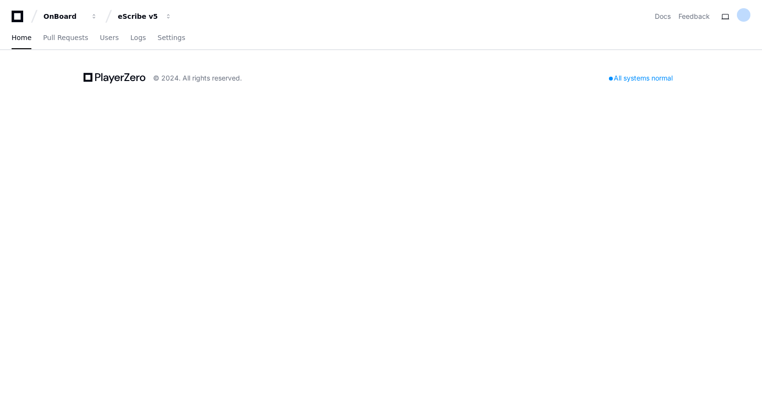  Describe the element at coordinates (109, 38) in the screenshot. I see `a: Users` at that location.